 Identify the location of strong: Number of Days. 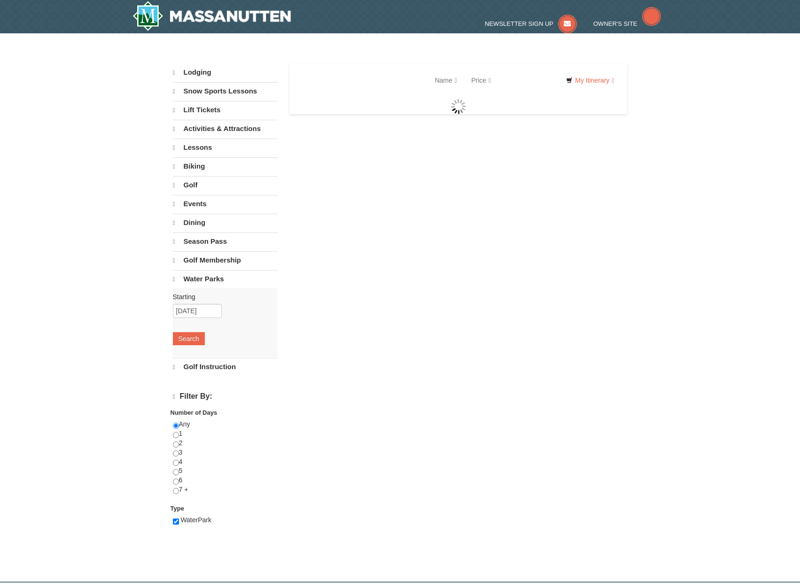
(194, 412).